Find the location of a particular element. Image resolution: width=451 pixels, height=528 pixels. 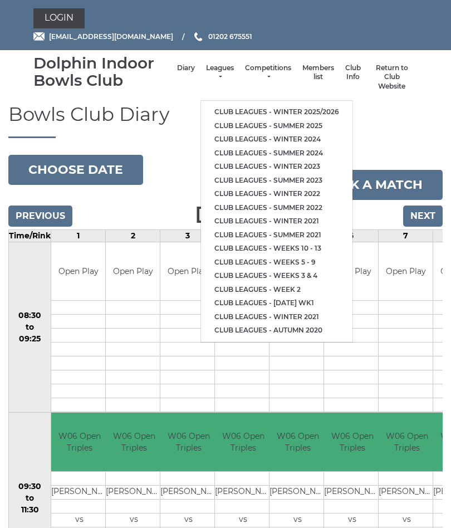

a: Club leagues - Summer 2025 is located at coordinates (277, 126).